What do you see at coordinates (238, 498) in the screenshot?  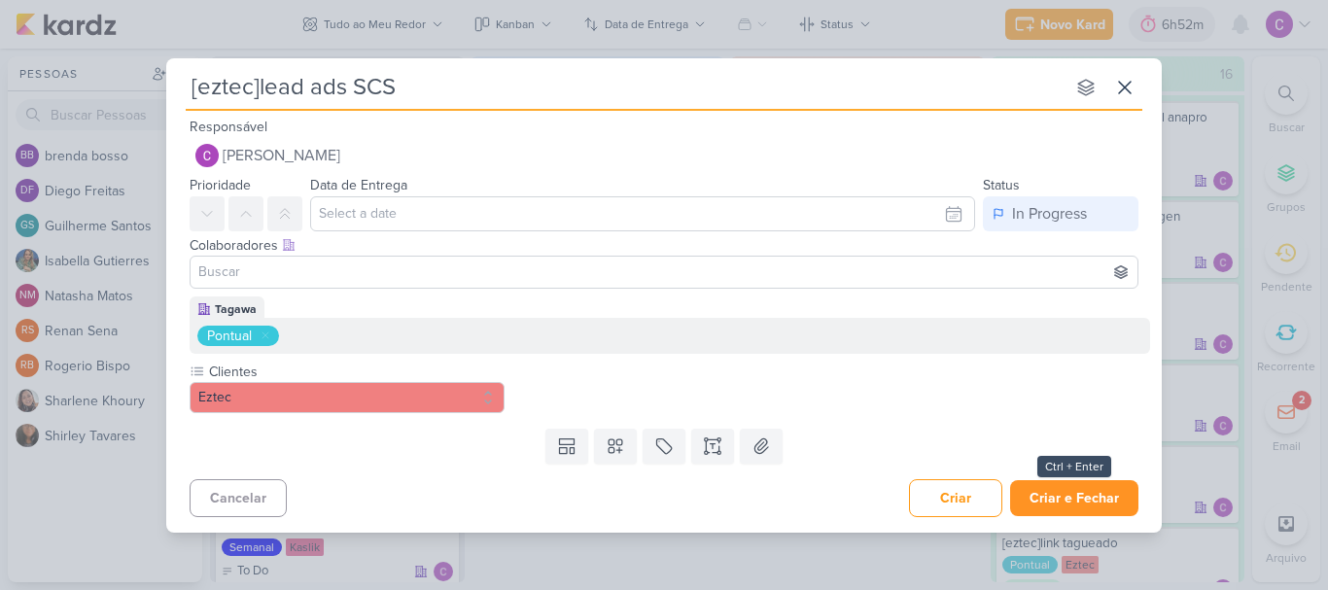 I see `button: Cancelar` at bounding box center [238, 498].